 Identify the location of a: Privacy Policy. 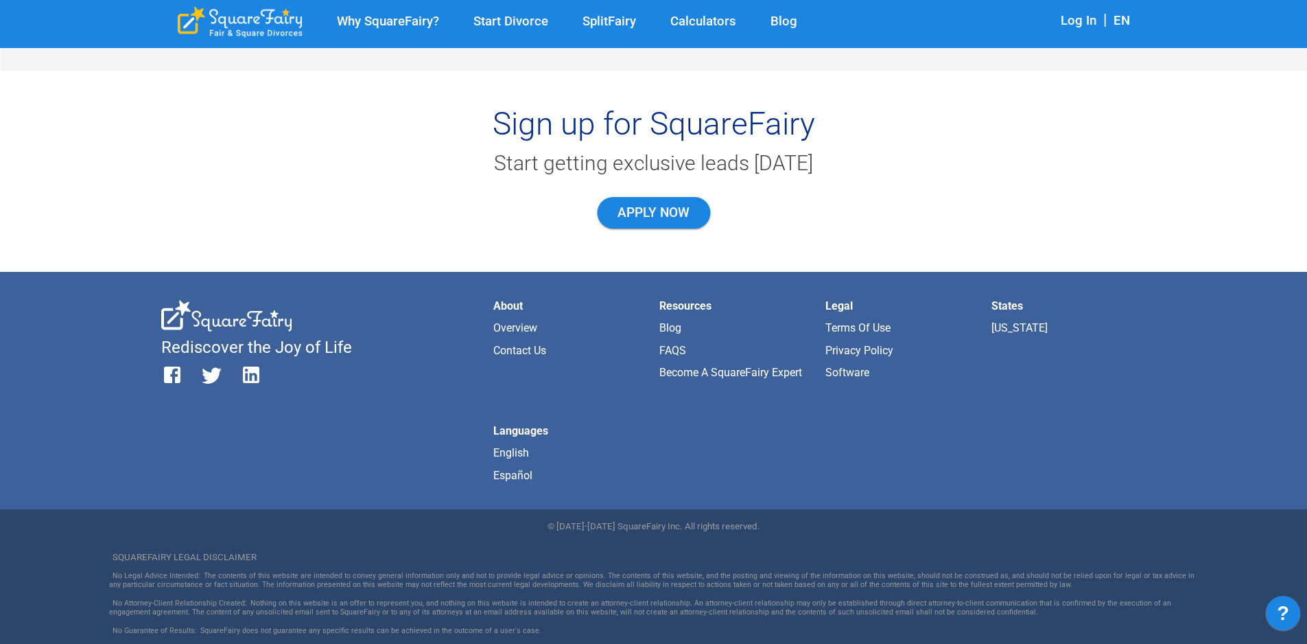
(859, 350).